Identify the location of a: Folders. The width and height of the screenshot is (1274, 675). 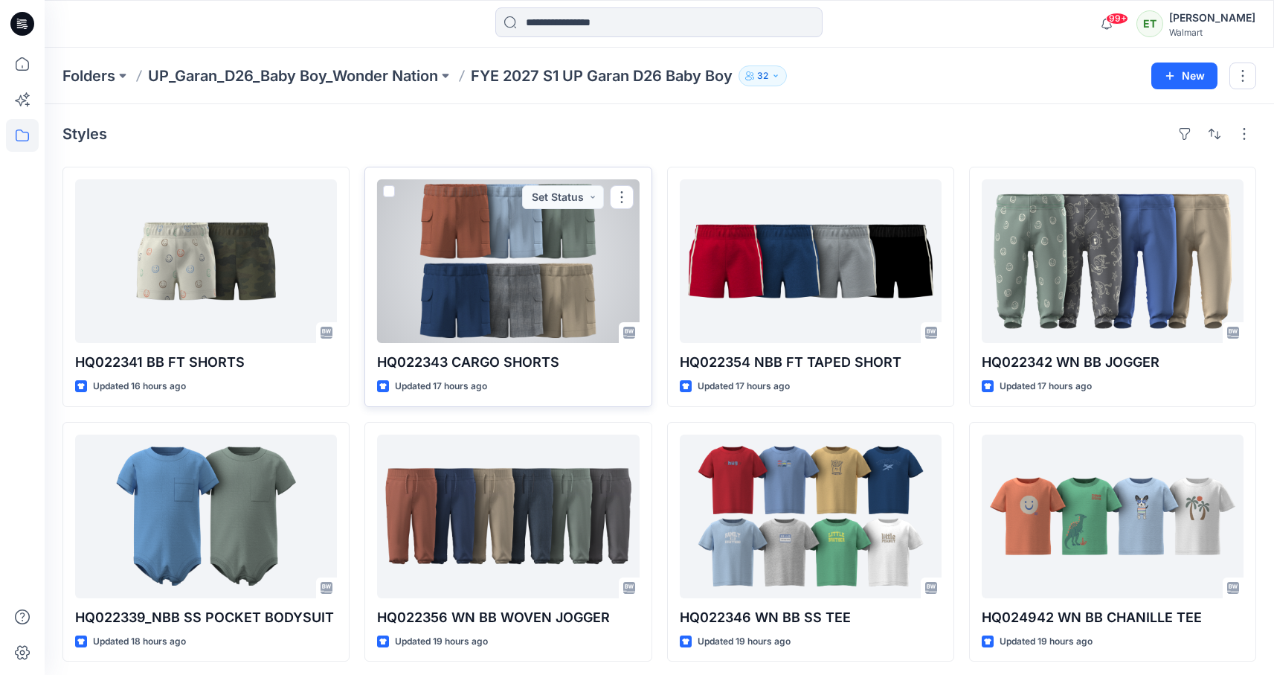
(88, 76).